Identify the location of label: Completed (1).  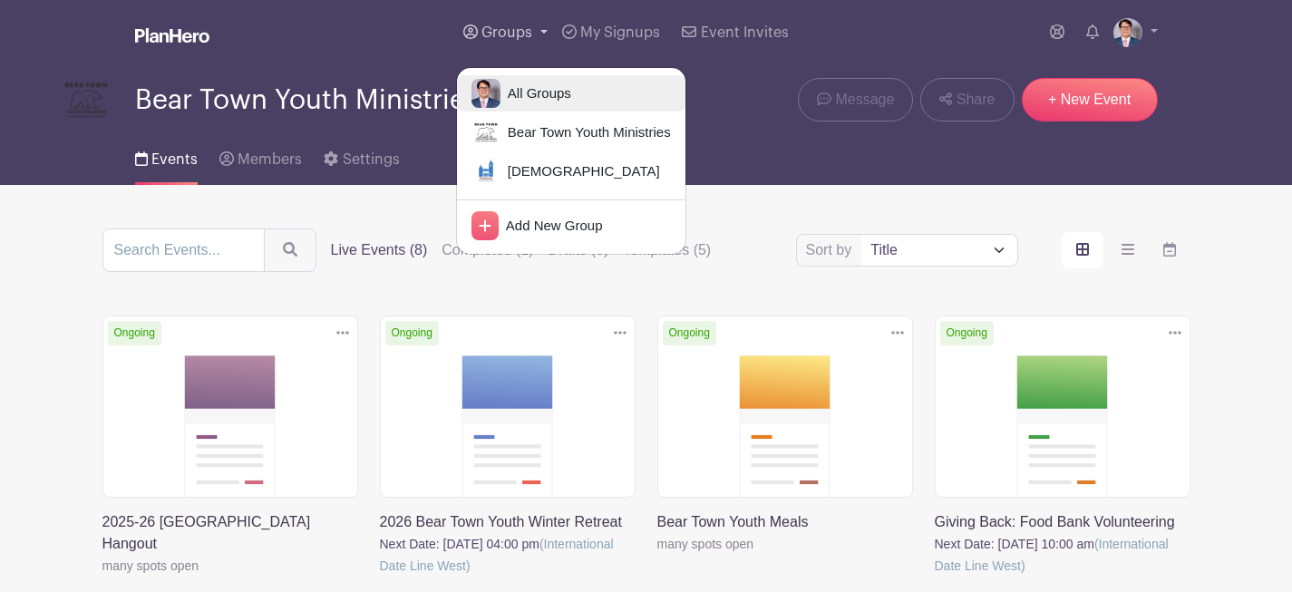
(487, 250).